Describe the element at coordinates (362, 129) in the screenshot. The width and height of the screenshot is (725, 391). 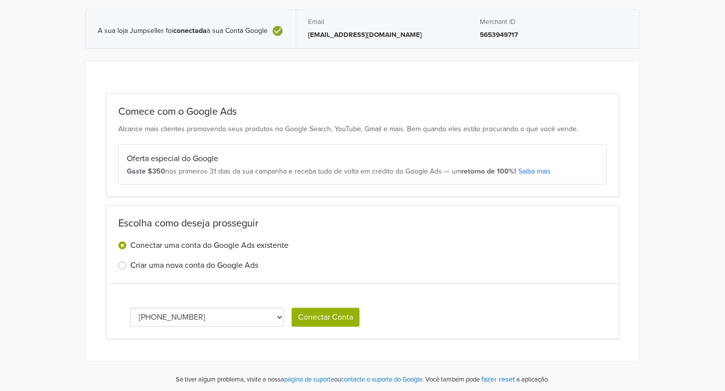
I see `p: Alcance mais clientes promovendo seus produtos no Google Search, YouTube, Gmail e mais. Bem quand...` at that location.